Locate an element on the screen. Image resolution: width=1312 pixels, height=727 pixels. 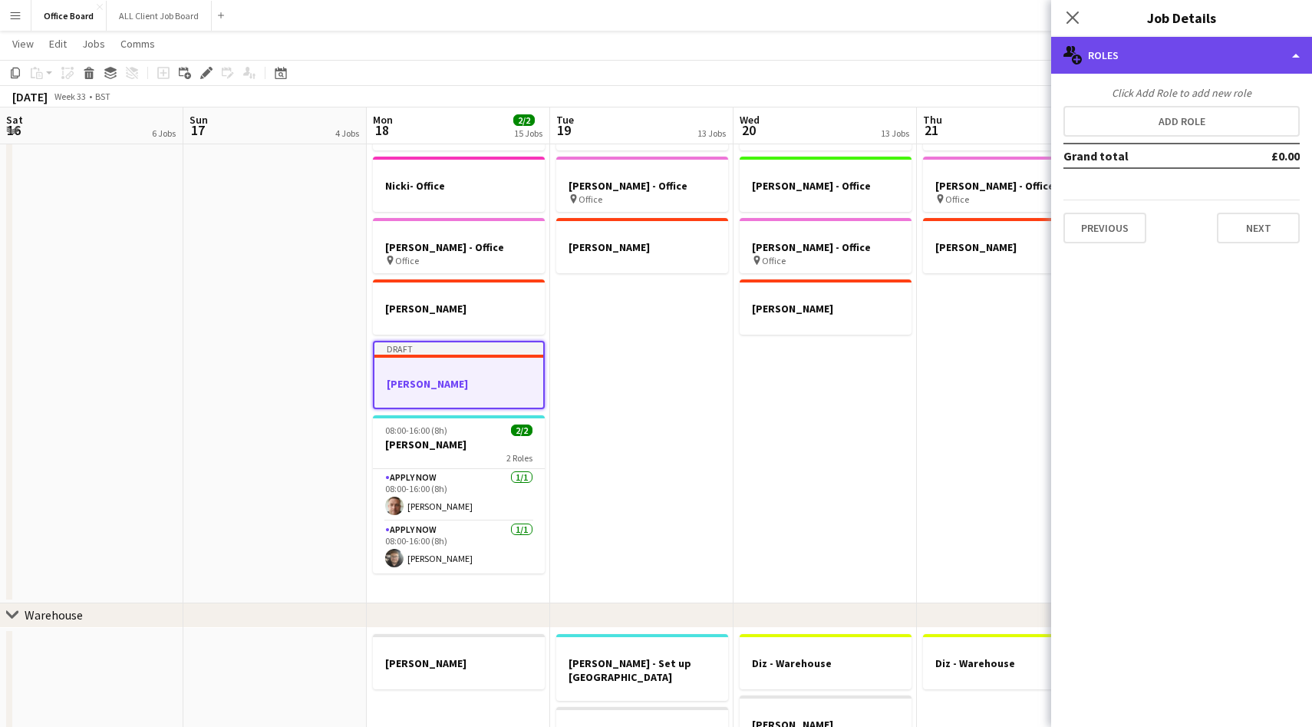
button: ALL Client Job Board is located at coordinates (159, 15).